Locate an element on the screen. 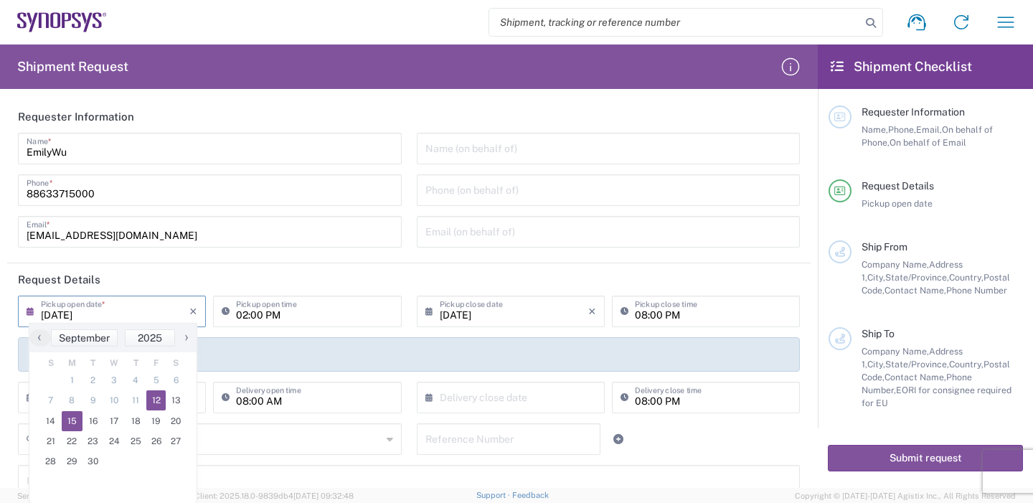  span: 3 is located at coordinates (115, 380).